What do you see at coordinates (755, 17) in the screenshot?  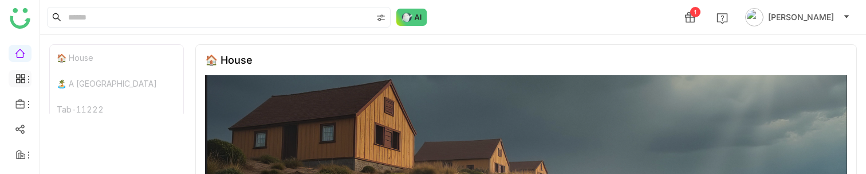 I see `img: avatar` at bounding box center [755, 17].